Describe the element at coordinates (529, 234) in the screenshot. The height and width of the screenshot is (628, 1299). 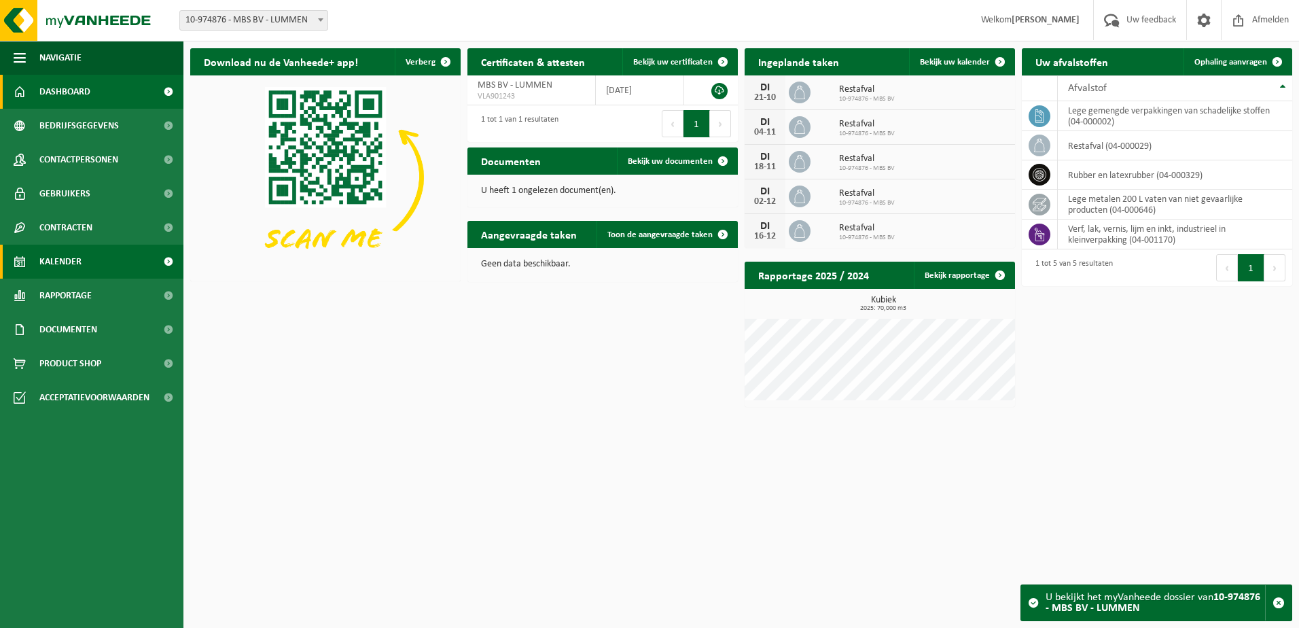
I see `h2: Aangevraagde taken` at that location.